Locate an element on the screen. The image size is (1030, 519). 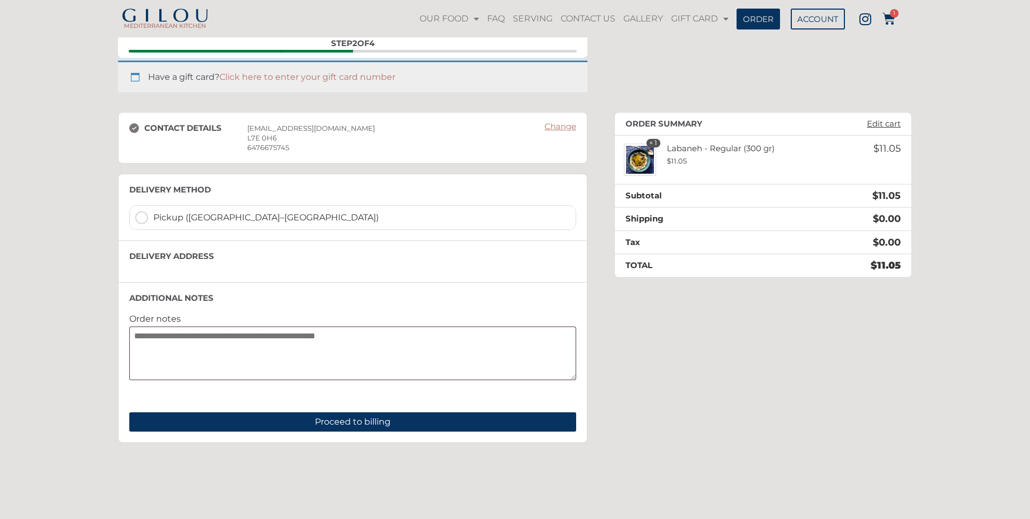
bdi: 0.00 is located at coordinates (887, 242).